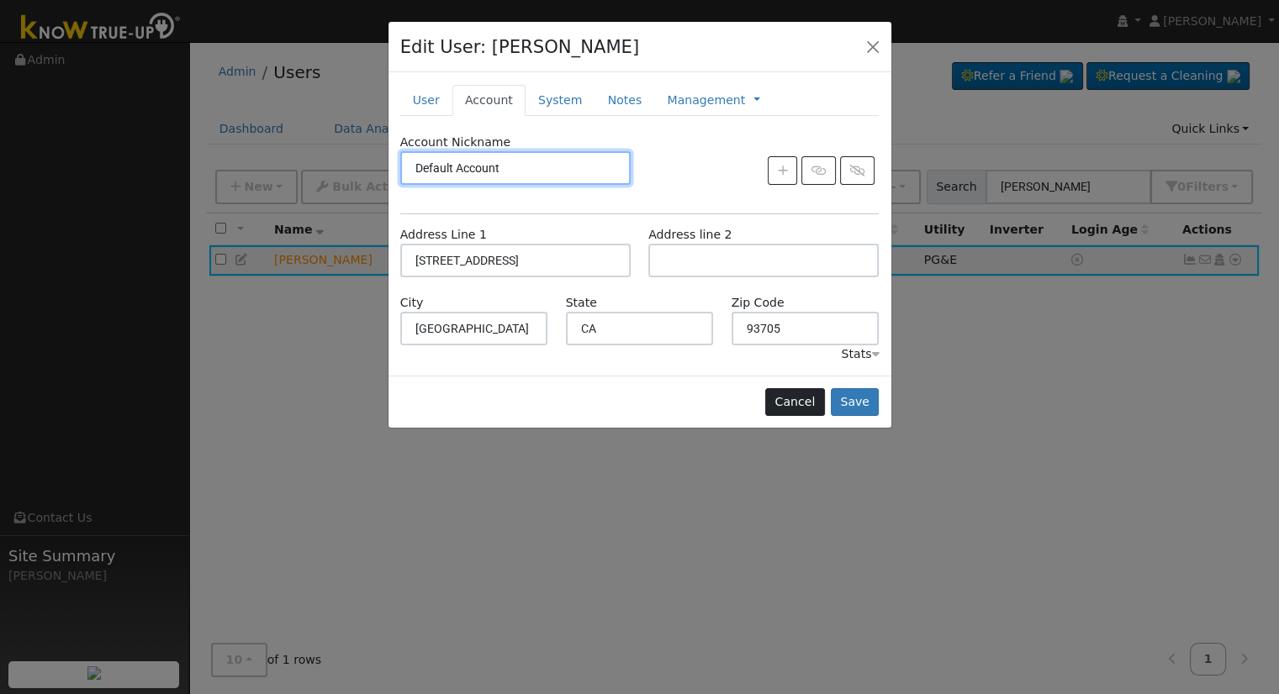  What do you see at coordinates (782, 171) in the screenshot?
I see `button: Create New Account` at bounding box center [782, 171].